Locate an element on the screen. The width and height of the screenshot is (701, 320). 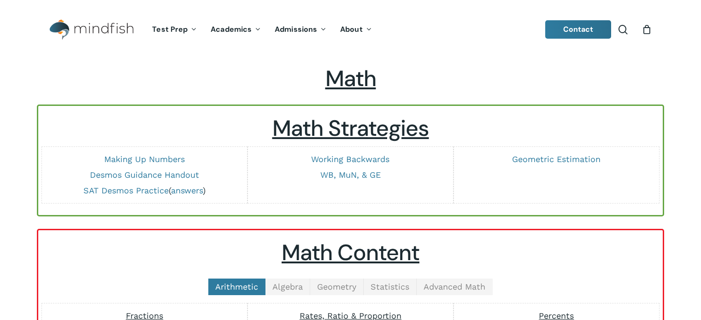
u: Math Strategies is located at coordinates (351, 128).